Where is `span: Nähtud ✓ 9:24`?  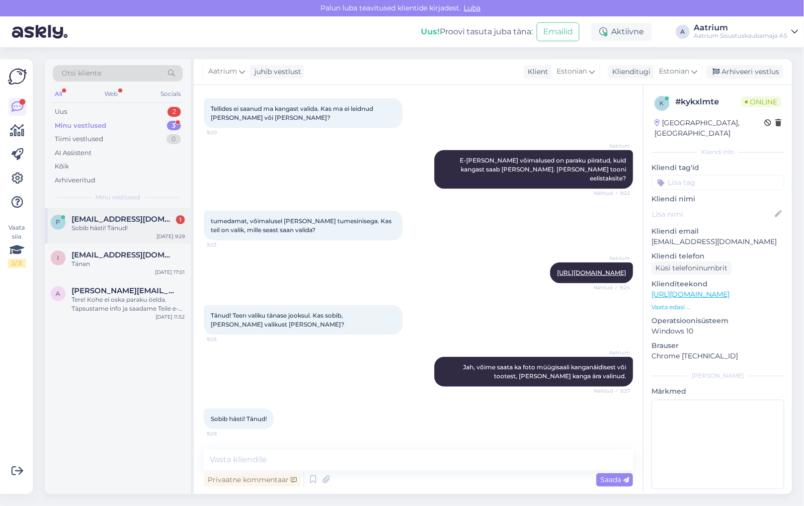 span: Nähtud ✓ 9:24 is located at coordinates (611, 287).